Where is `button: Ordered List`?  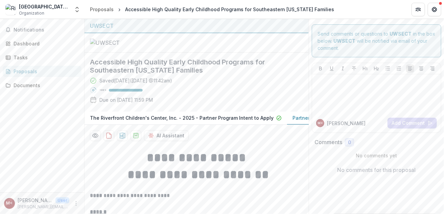 button: Ordered List is located at coordinates (399, 68).